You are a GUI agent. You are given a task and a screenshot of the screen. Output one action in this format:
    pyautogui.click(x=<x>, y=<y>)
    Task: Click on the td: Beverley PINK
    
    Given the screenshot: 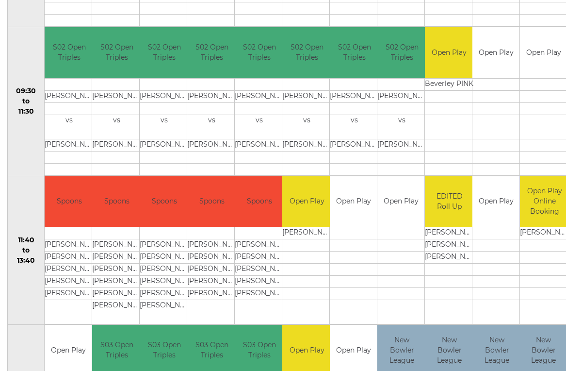 What is the action you would take?
    pyautogui.click(x=449, y=84)
    